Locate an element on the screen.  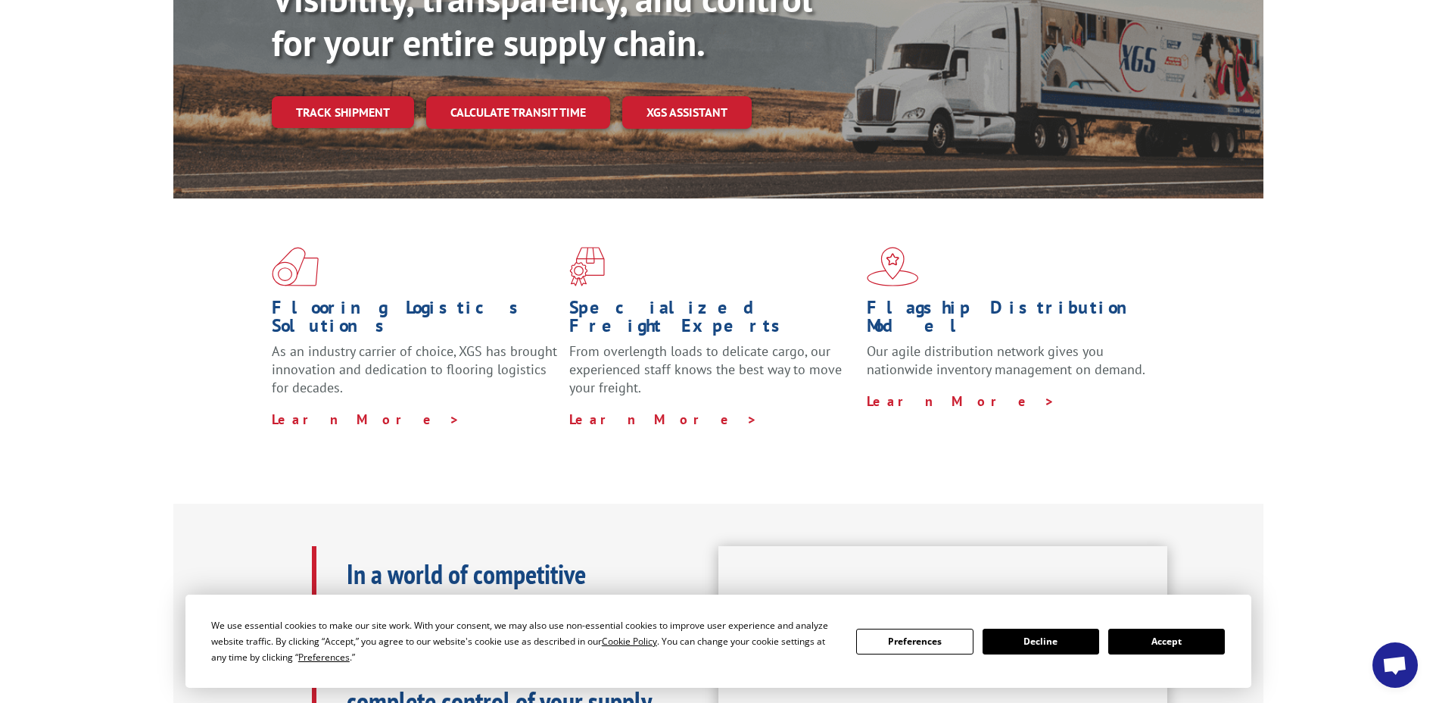
div: We use essential cookies to make our site work. With your consent, we may also use non-essential ... is located at coordinates (525, 641).